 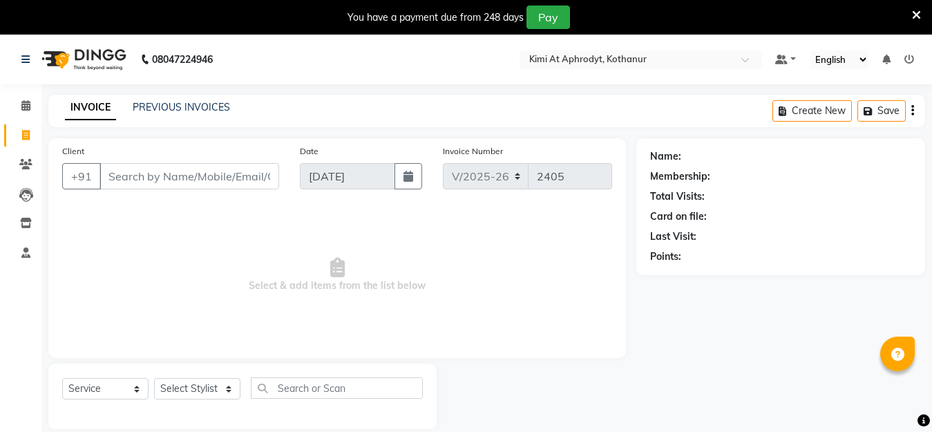 What do you see at coordinates (673, 236) in the screenshot?
I see `div: Last Visit:` at bounding box center [673, 236].